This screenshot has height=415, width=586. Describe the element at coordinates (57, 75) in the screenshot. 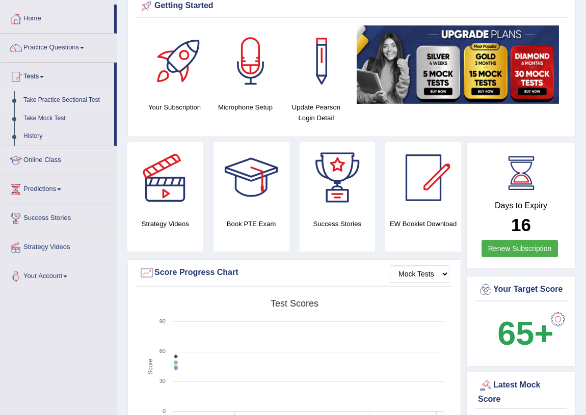

I see `a: Tests` at that location.